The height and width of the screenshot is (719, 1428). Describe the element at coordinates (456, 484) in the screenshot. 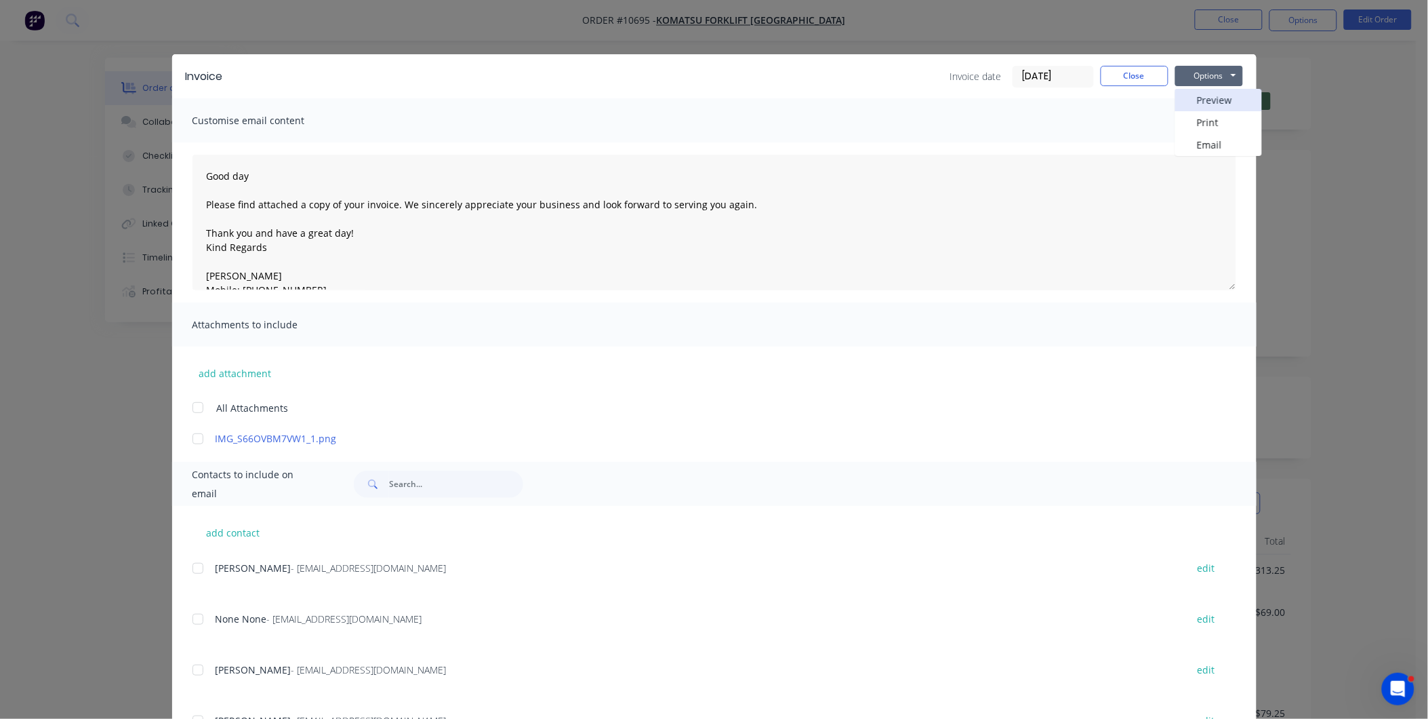

I see `input: Search...` at that location.